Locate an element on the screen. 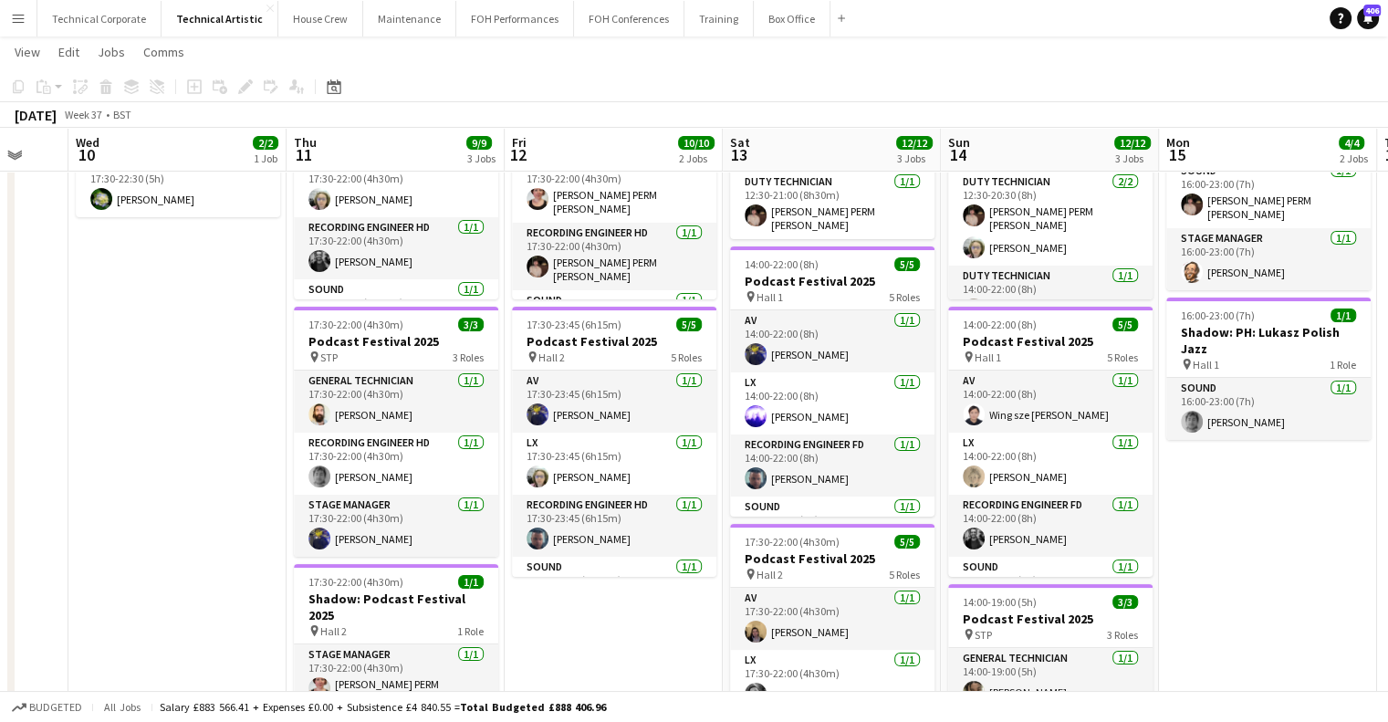 The height and width of the screenshot is (722, 1388). span: 10 is located at coordinates (86, 154).